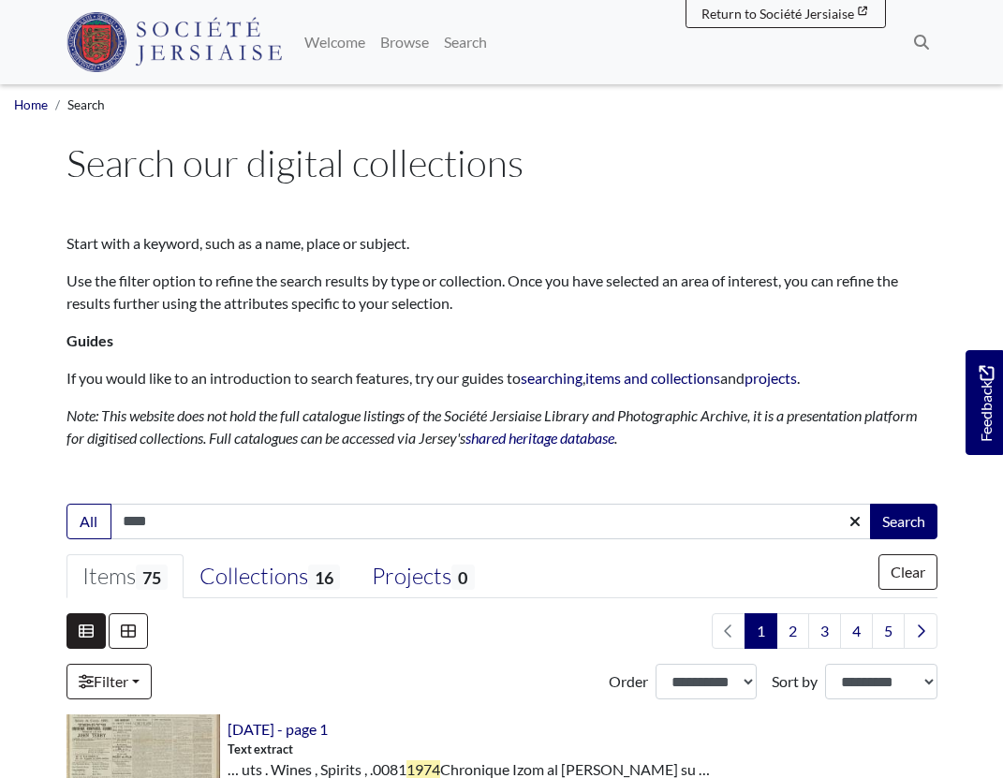 This screenshot has height=778, width=1003. What do you see at coordinates (502, 163) in the screenshot?
I see `h1: Search our digital collections` at bounding box center [502, 163].